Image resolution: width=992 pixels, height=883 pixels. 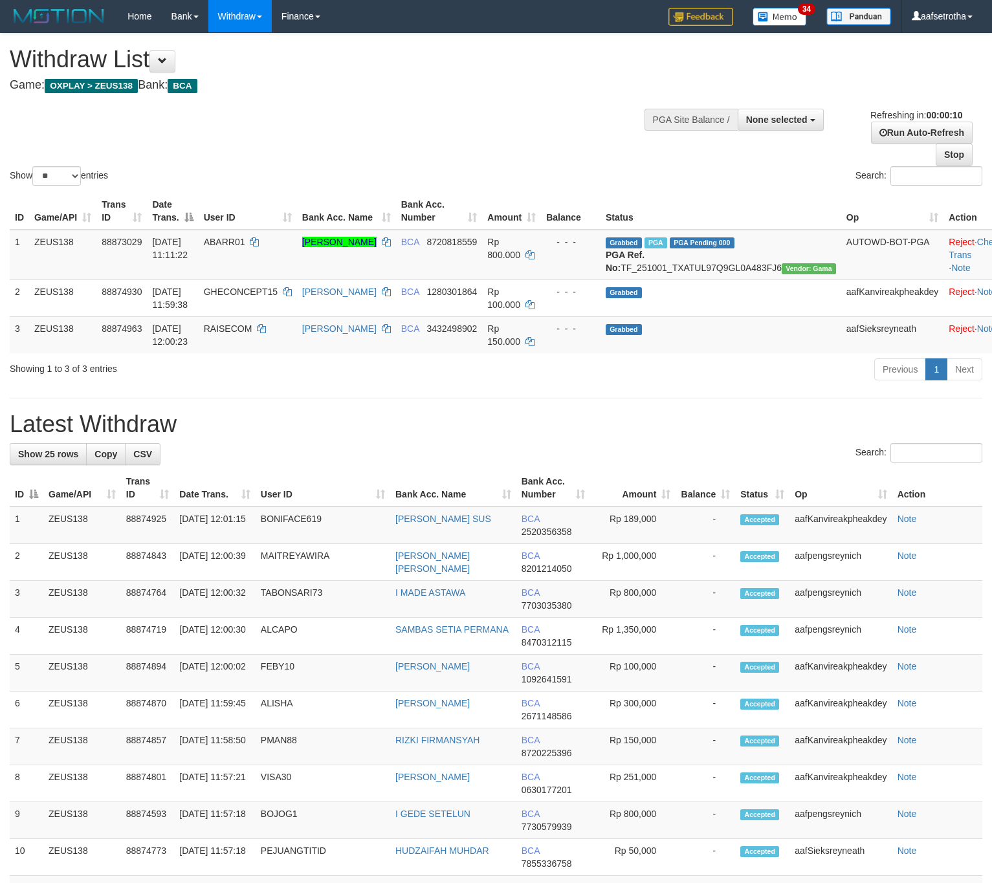 I want to click on h4: Game: Bank:, so click(x=329, y=85).